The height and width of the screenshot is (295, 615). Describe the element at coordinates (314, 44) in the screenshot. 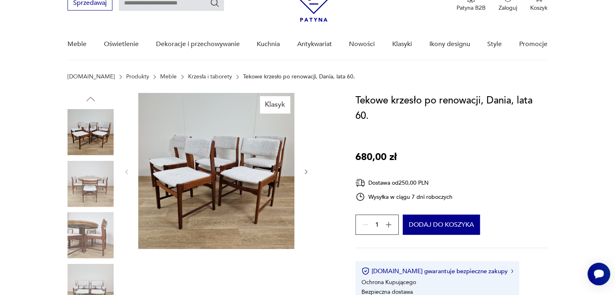

I see `a: Antykwariat` at that location.